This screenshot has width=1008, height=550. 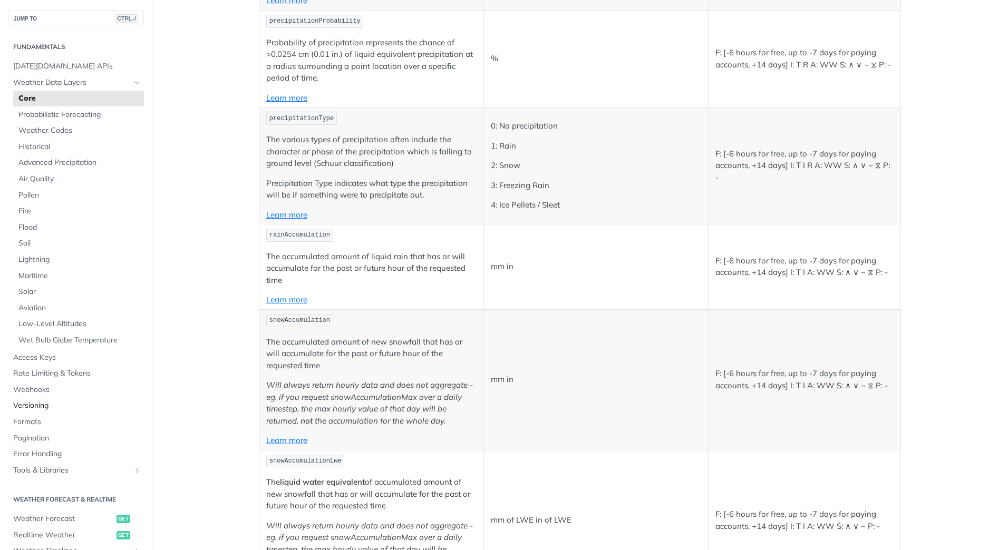 I want to click on span: Maritime, so click(x=80, y=276).